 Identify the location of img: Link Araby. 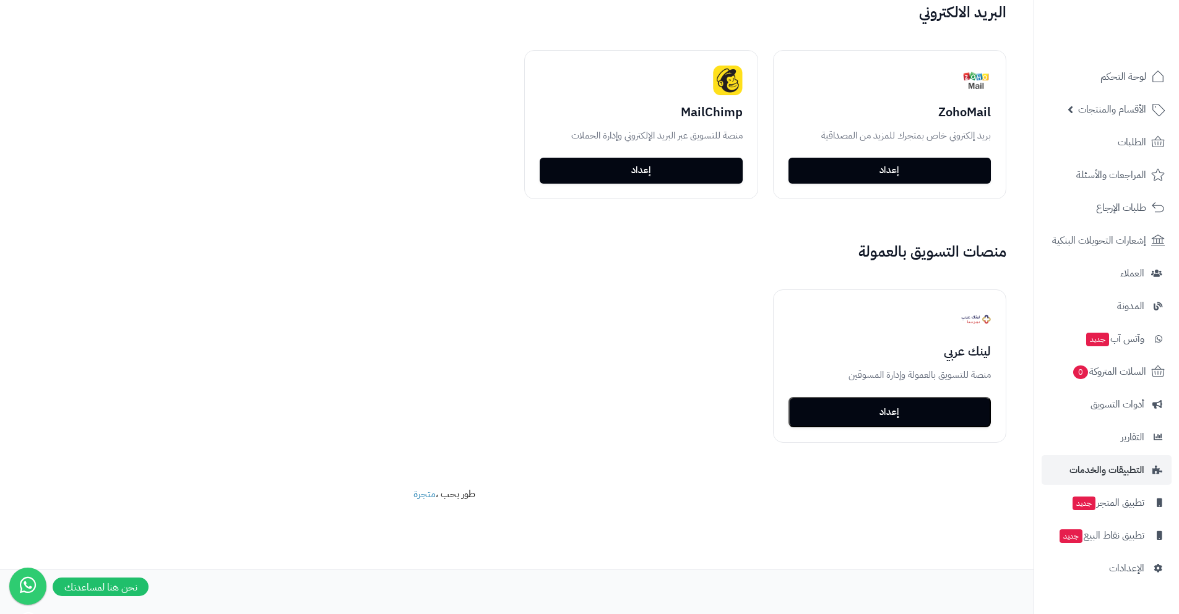
(976, 320).